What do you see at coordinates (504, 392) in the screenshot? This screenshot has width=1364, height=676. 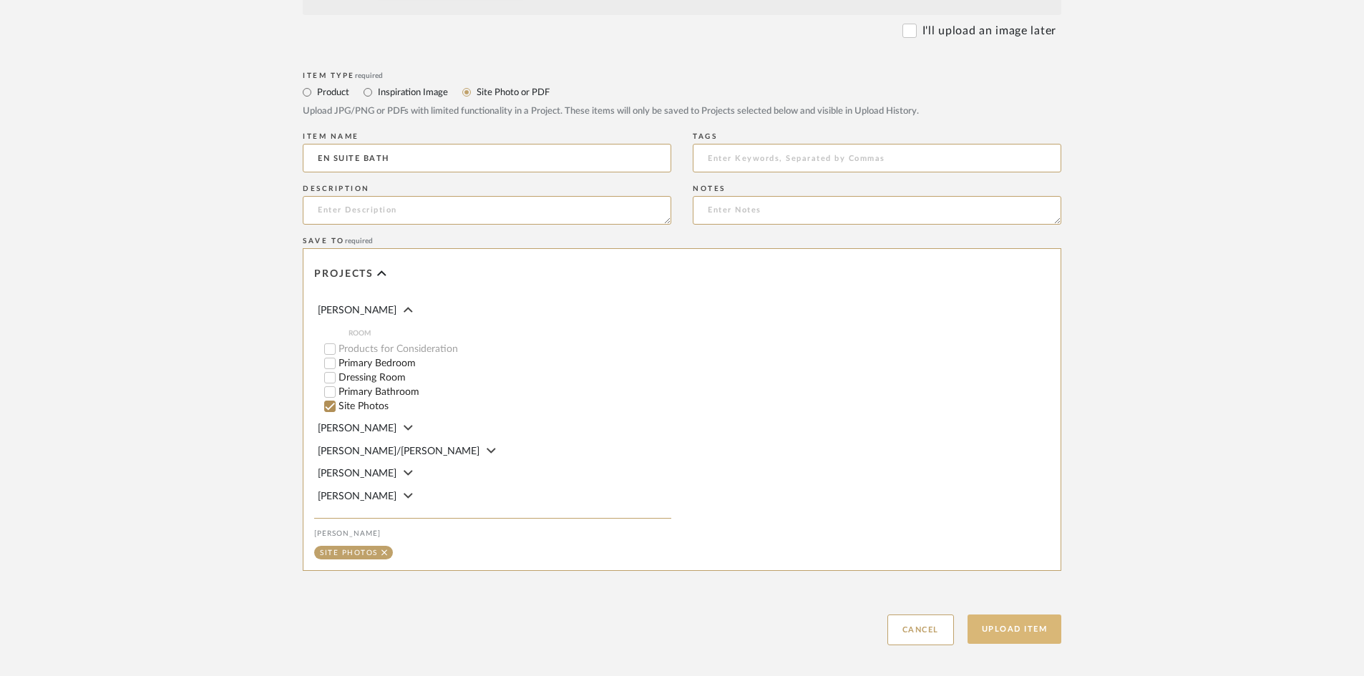 I see `label: Primary Bathroom` at bounding box center [504, 392].